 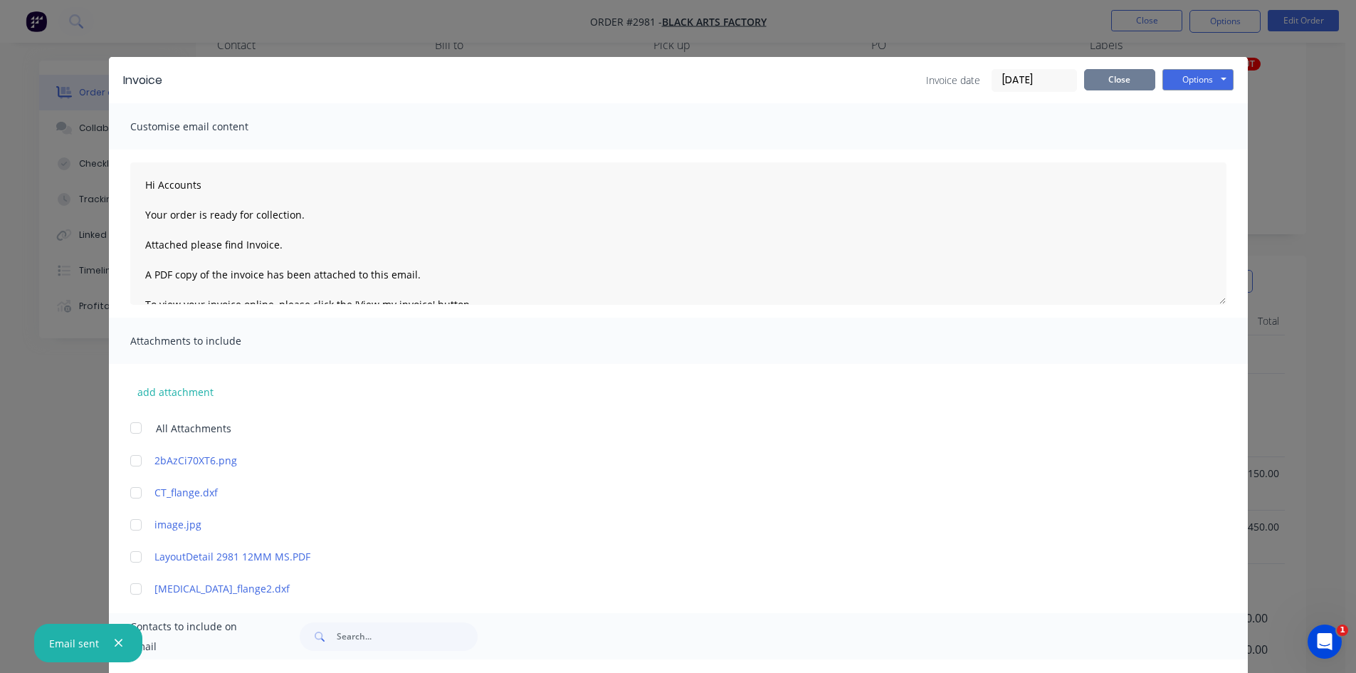 I want to click on a: image.jpg, so click(x=657, y=524).